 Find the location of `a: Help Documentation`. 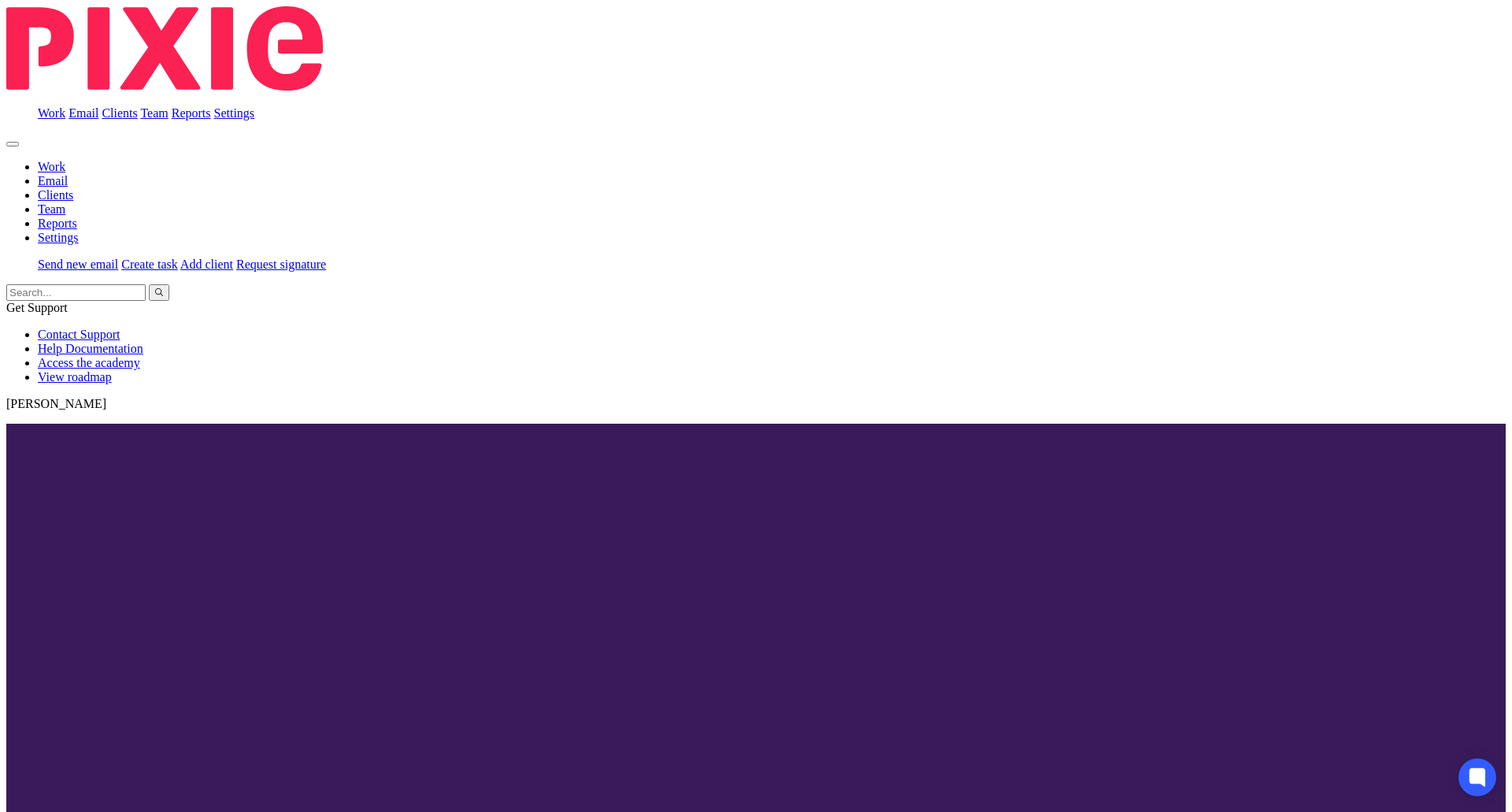

a: Help Documentation is located at coordinates (91, 348).